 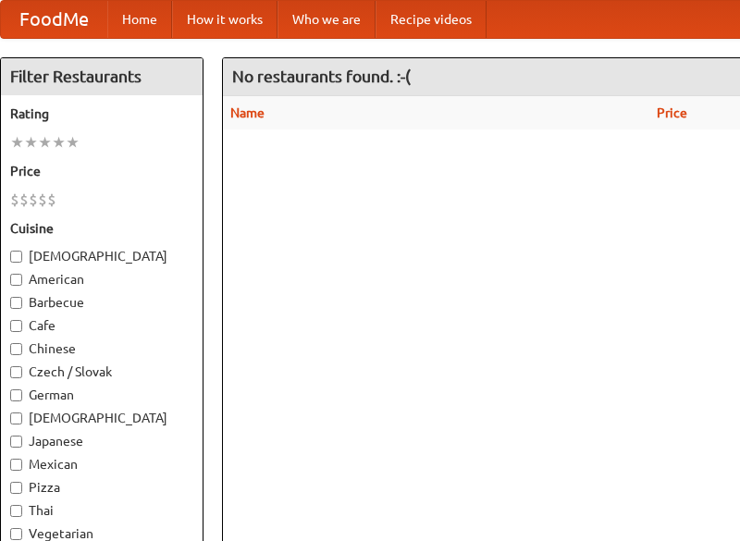 What do you see at coordinates (102, 114) in the screenshot?
I see `h5: Rating` at bounding box center [102, 114].